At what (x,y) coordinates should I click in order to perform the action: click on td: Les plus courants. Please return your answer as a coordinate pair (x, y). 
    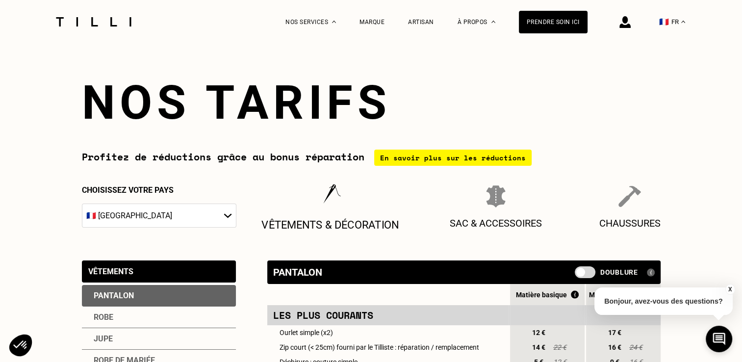
    Looking at the image, I should click on (388, 315).